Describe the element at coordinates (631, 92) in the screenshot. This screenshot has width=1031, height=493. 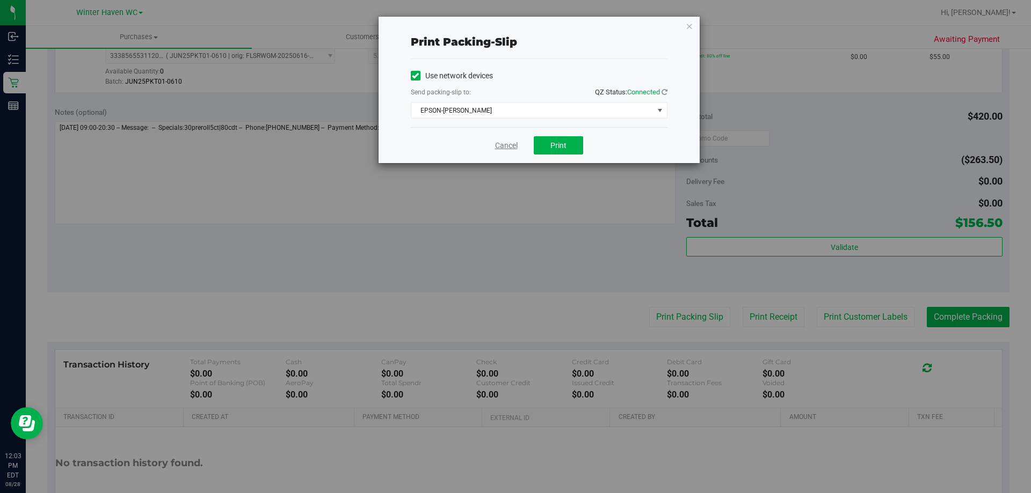
I see `span: QZ Status:` at that location.